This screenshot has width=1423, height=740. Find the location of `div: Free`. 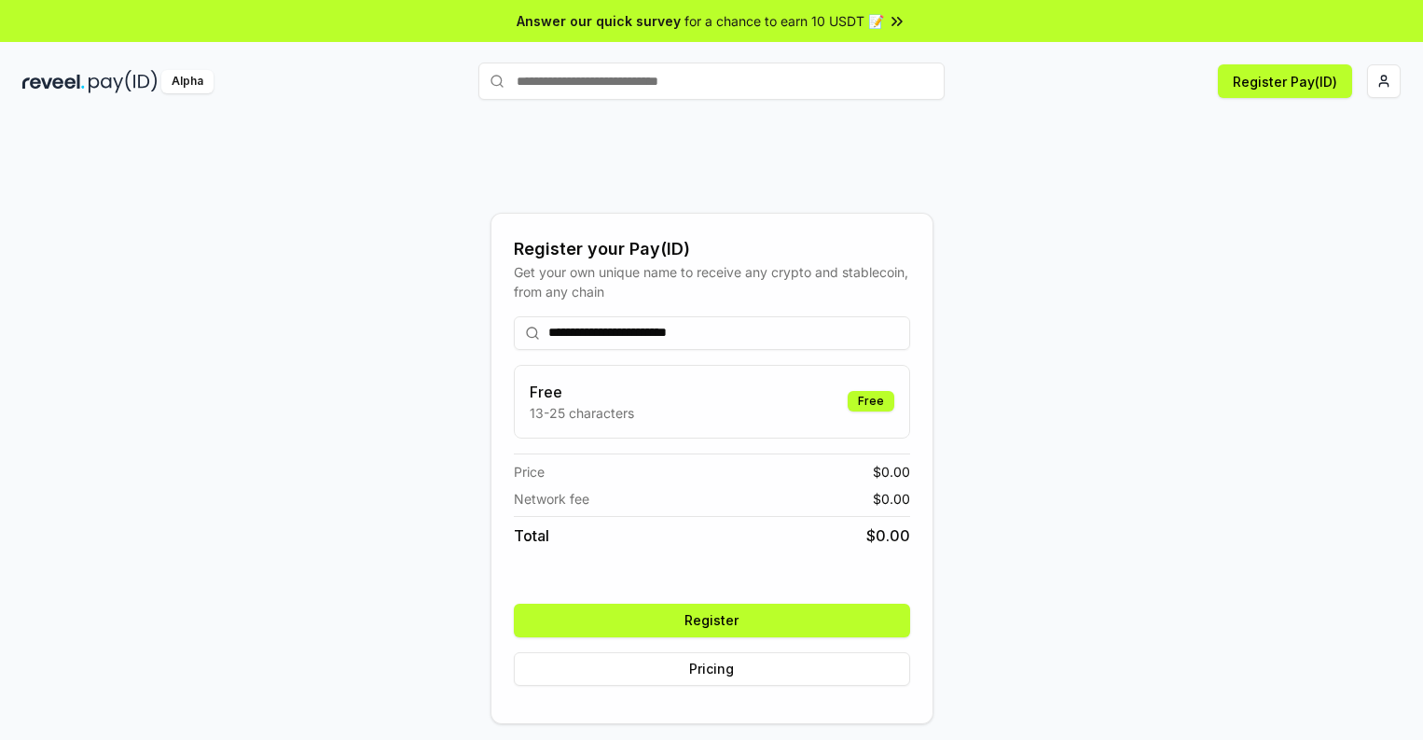

div: Free is located at coordinates (871, 401).